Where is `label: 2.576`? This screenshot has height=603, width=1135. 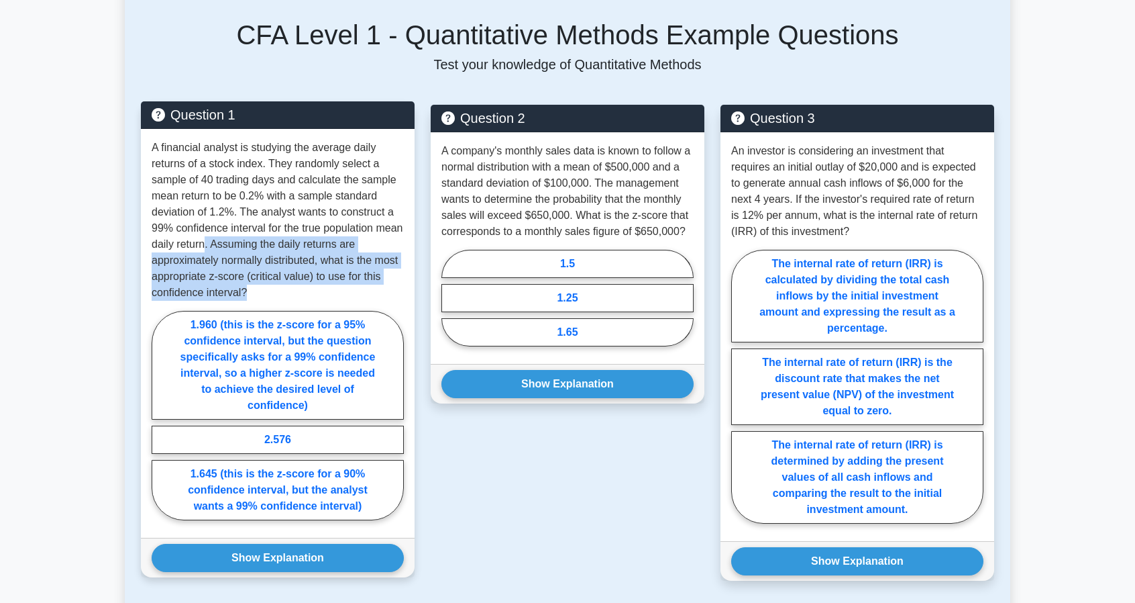
label: 2.576 is located at coordinates (278, 440).